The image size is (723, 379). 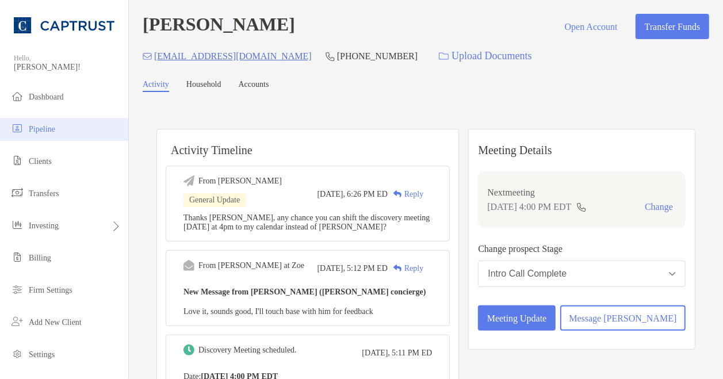 What do you see at coordinates (517, 318) in the screenshot?
I see `button: Meeting Update` at bounding box center [517, 318].